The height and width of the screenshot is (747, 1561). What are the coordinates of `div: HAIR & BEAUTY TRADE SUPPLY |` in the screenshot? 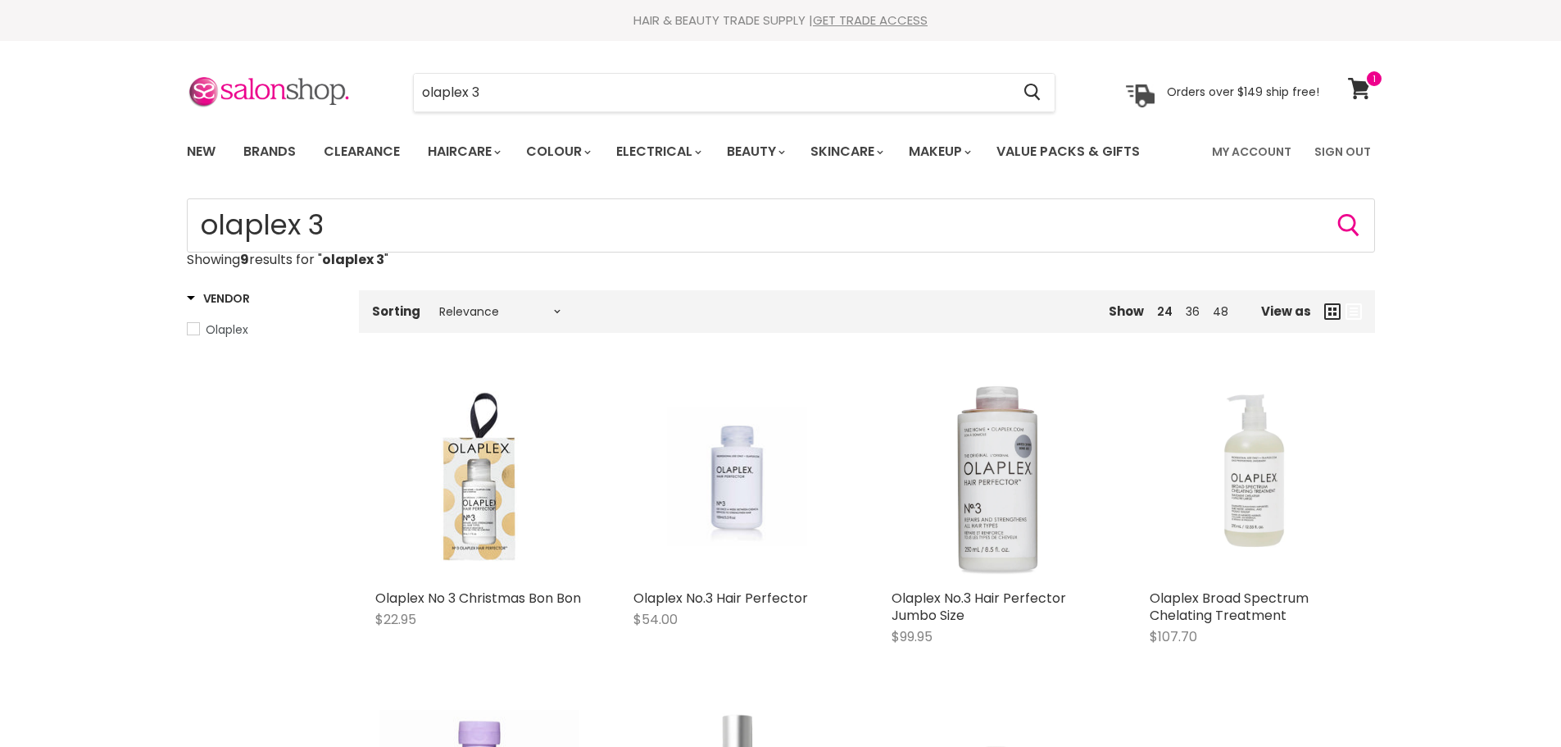 It's located at (781, 20).